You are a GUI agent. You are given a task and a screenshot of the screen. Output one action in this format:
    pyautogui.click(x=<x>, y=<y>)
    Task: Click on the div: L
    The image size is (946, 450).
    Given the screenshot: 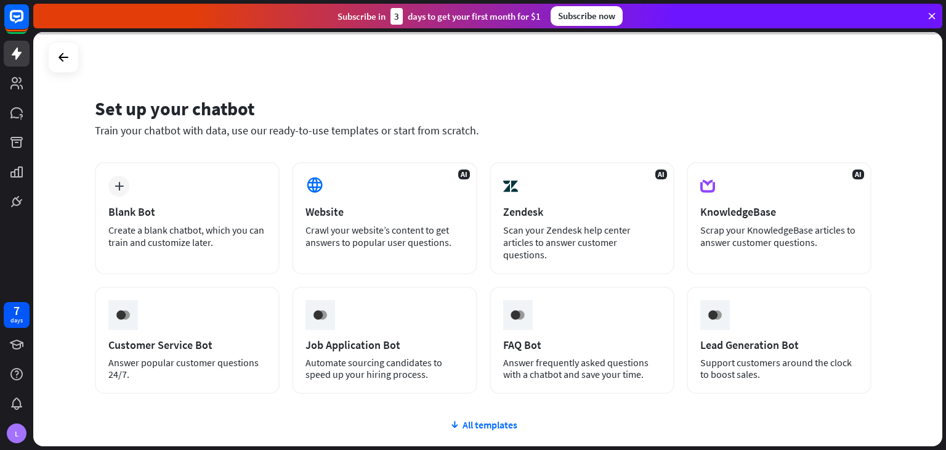 What is the action you would take?
    pyautogui.click(x=17, y=433)
    